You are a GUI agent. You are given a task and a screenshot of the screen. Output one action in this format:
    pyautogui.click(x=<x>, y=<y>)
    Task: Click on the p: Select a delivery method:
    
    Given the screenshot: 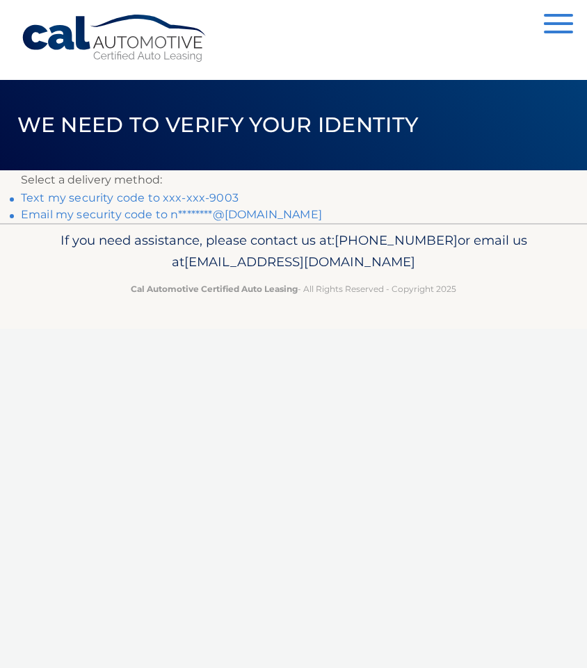 What is the action you would take?
    pyautogui.click(x=293, y=180)
    